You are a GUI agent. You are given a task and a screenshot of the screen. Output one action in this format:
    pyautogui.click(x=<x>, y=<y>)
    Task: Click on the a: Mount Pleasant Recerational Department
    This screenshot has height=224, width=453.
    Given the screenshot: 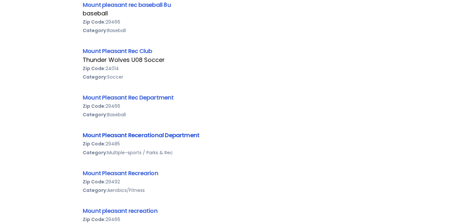 What is the action you would take?
    pyautogui.click(x=141, y=135)
    